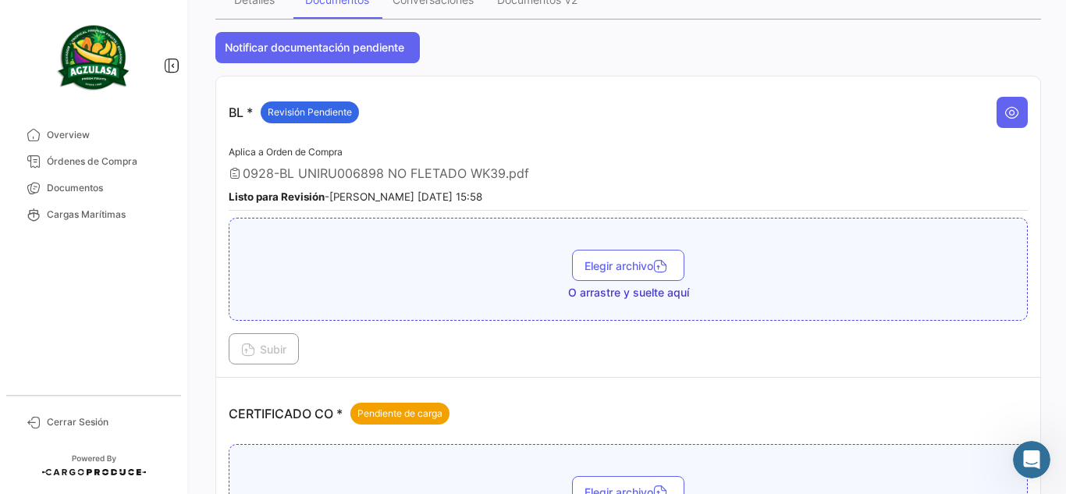  I want to click on p: CERTIFICADO CO *, so click(339, 413).